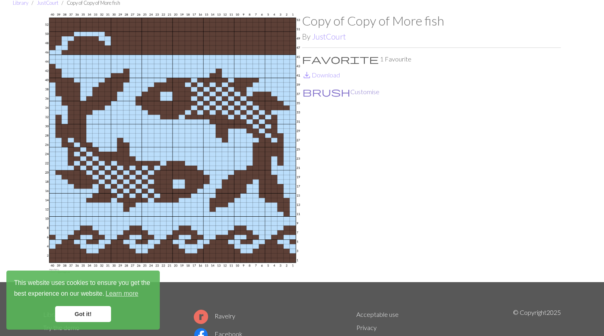  I want to click on img: More fish, so click(173, 148).